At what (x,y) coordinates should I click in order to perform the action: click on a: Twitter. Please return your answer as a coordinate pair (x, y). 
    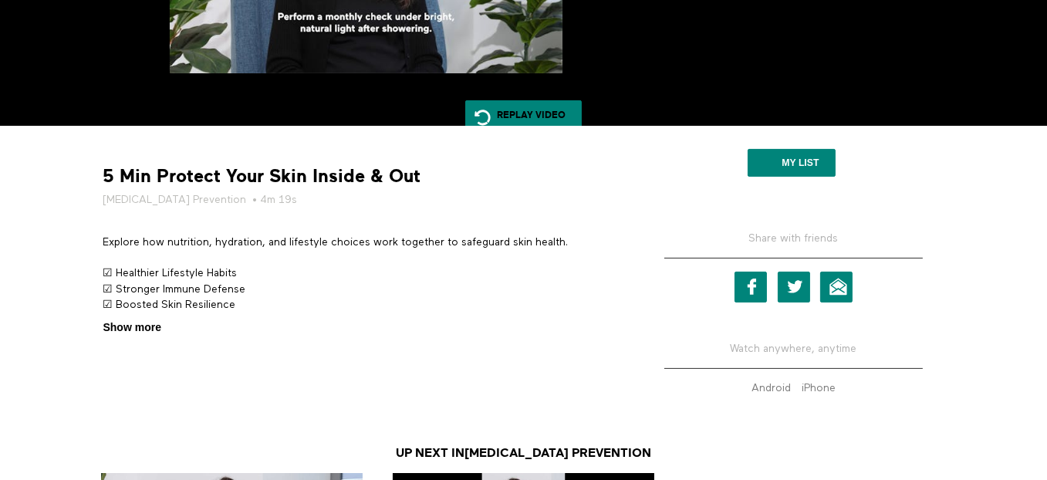
    Looking at the image, I should click on (794, 287).